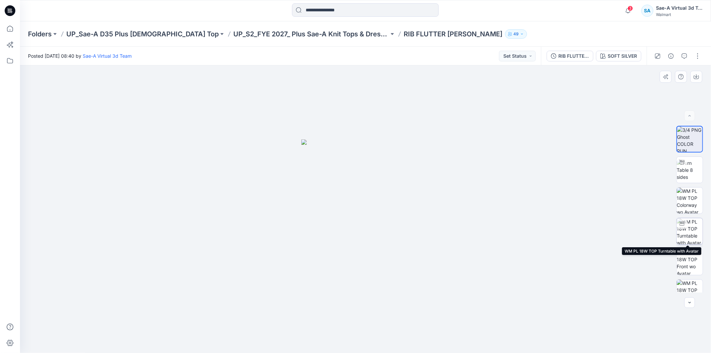 The height and width of the screenshot is (353, 711). I want to click on div: SA, so click(647, 11).